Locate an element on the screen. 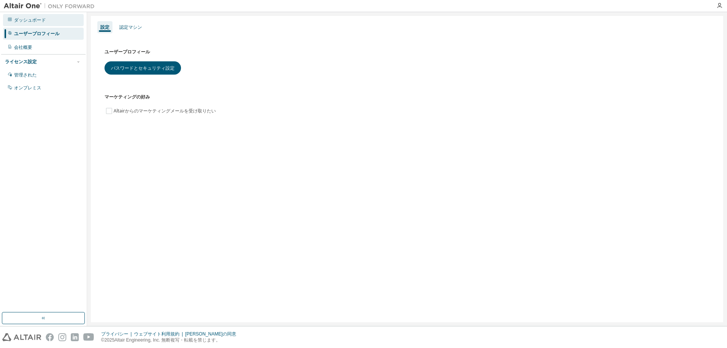 The width and height of the screenshot is (727, 348). img: linkedin.svg is located at coordinates (75, 337).